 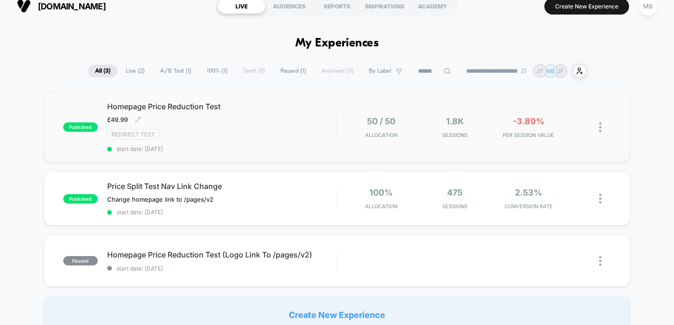 What do you see at coordinates (381, 121) in the screenshot?
I see `span: 50 / 50` at bounding box center [381, 121].